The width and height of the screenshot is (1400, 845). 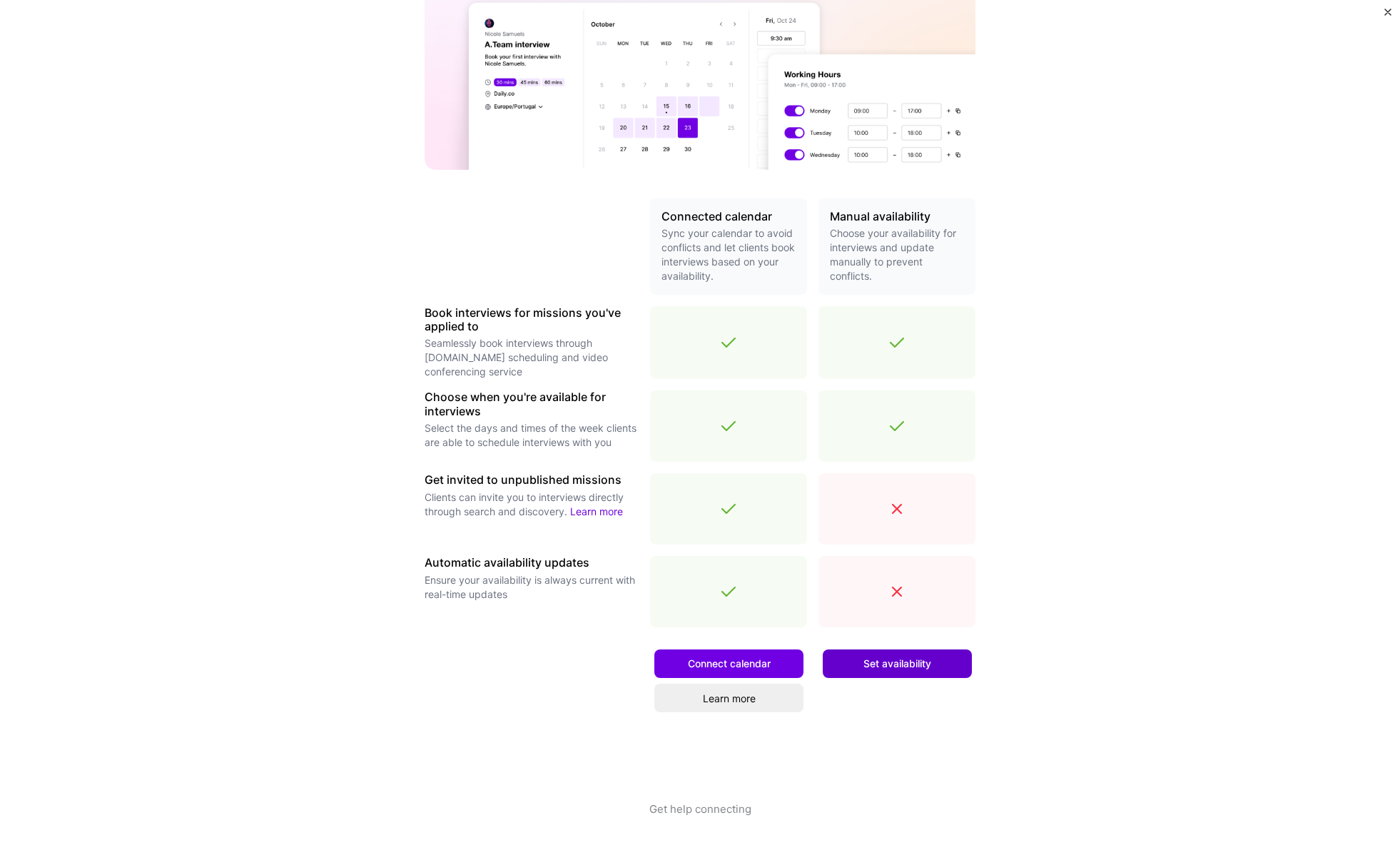 What do you see at coordinates (729, 255) in the screenshot?
I see `p: Sync your calendar to avoid conflicts and let clients book interviews based on your availability.` at bounding box center [729, 255].